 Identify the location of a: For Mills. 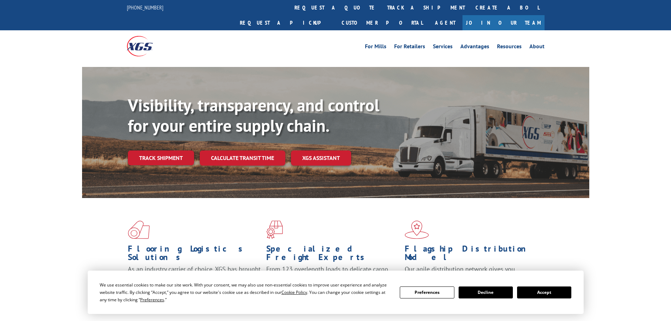
(376, 48).